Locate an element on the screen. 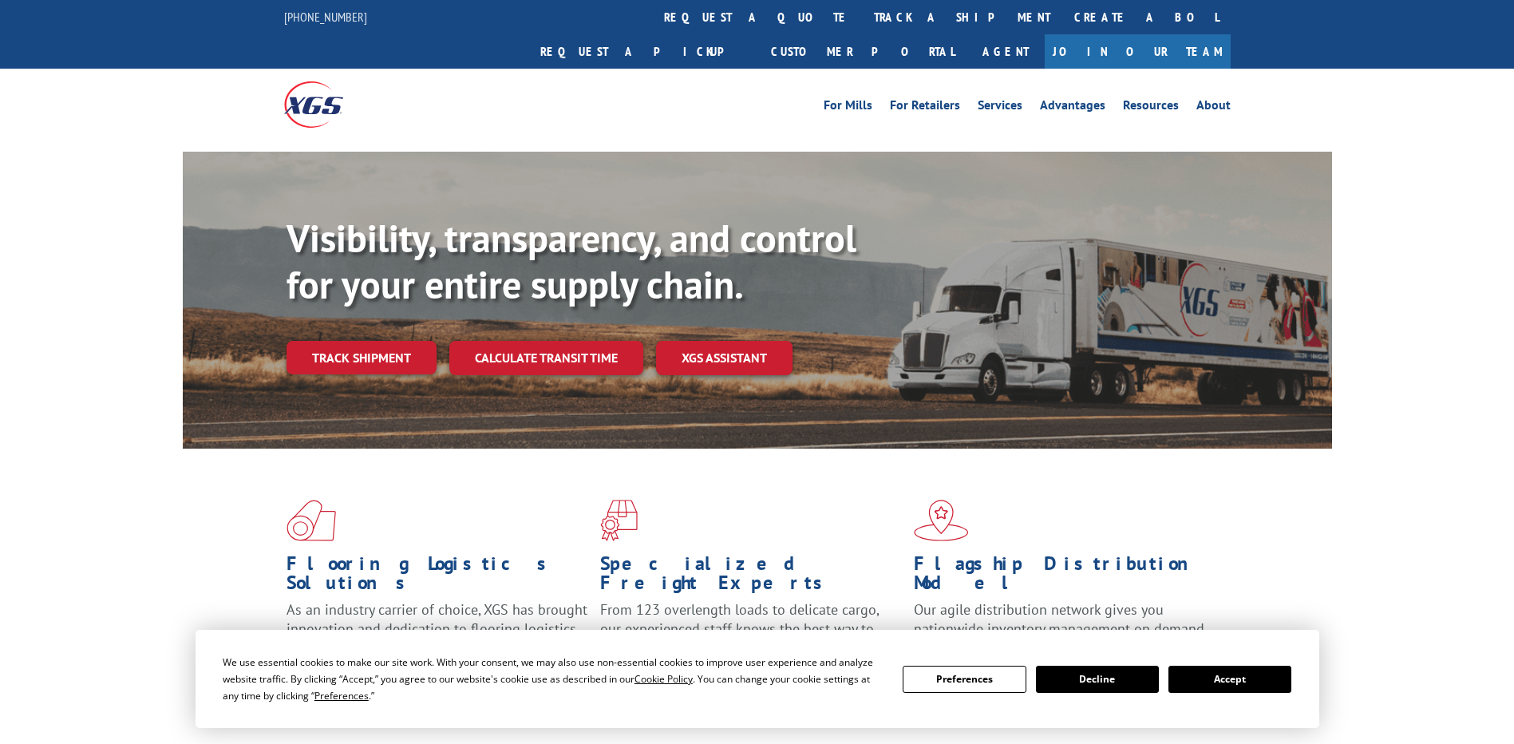 The image size is (1514, 744). a: Advantages is located at coordinates (1073, 108).